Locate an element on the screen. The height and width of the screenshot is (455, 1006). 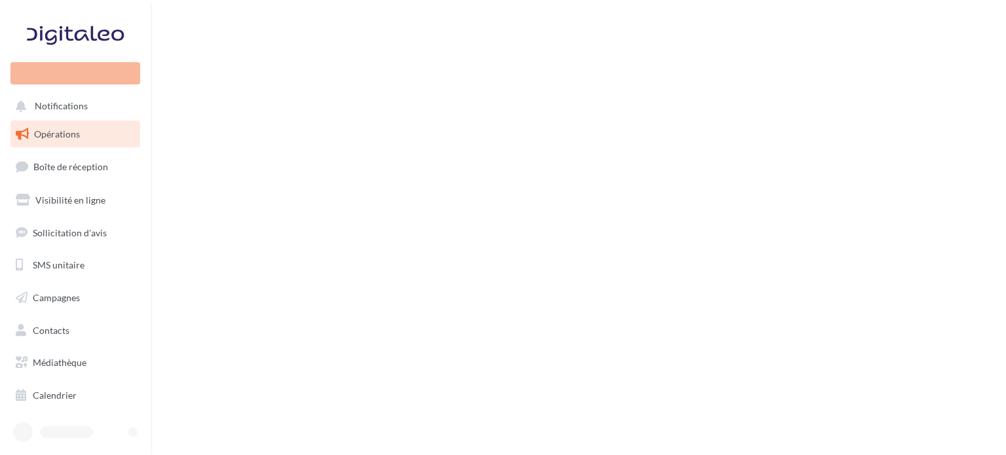
a: Opérations is located at coordinates (75, 134).